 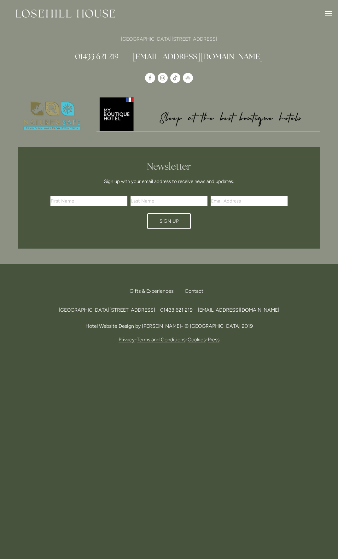 I want to click on a: TripAdvisor, so click(x=188, y=78).